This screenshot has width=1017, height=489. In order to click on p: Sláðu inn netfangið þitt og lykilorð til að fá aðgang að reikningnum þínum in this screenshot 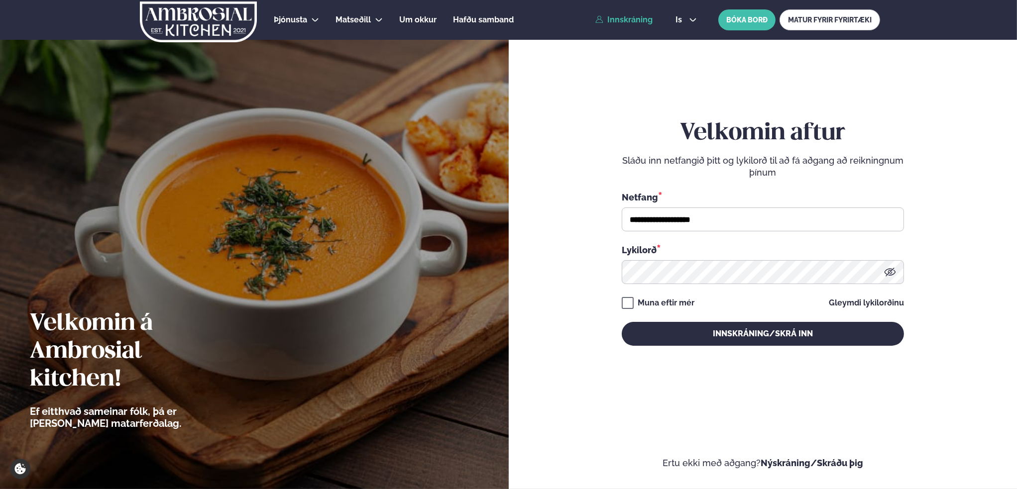, I will do `click(763, 167)`.